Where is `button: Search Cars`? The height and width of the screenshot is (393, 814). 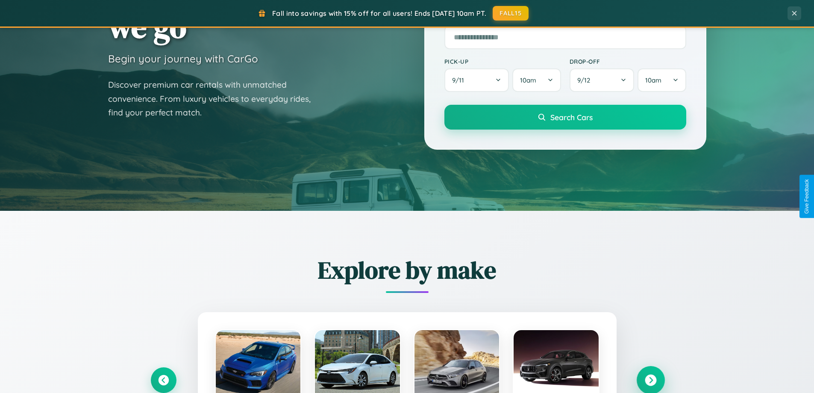 button: Search Cars is located at coordinates (565, 117).